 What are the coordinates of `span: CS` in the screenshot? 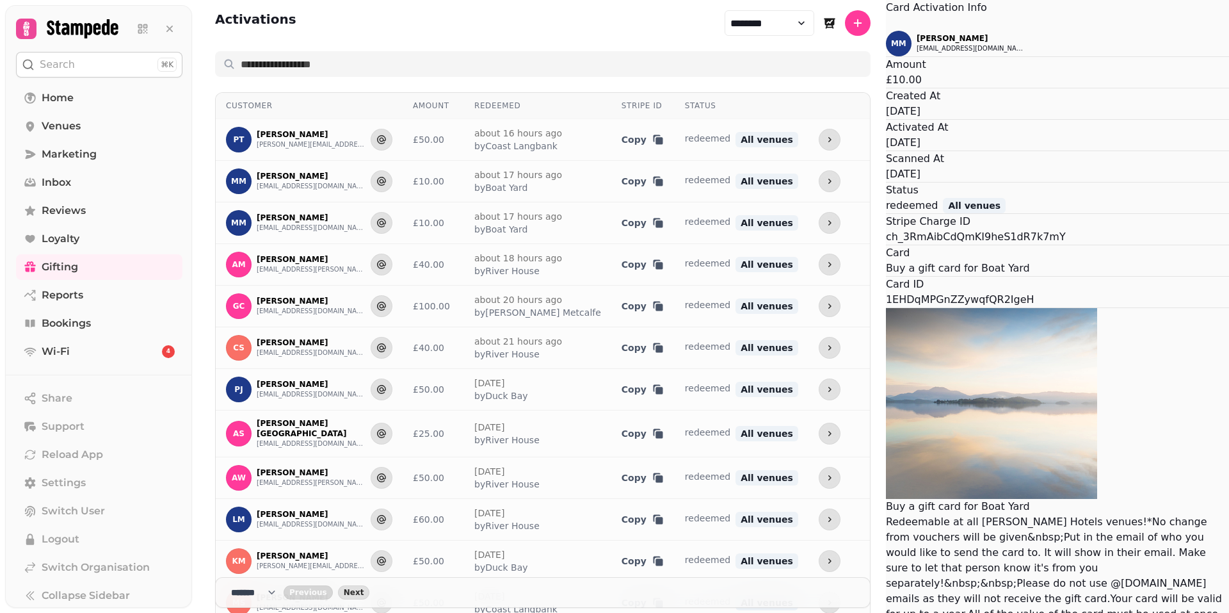 It's located at (239, 348).